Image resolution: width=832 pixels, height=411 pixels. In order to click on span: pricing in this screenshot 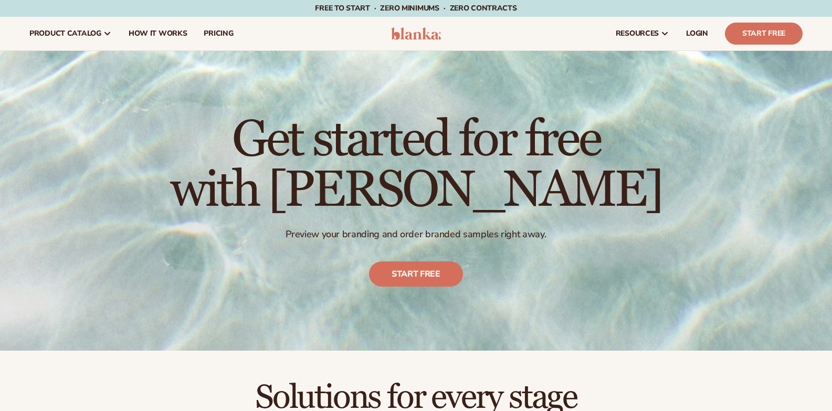, I will do `click(218, 34)`.